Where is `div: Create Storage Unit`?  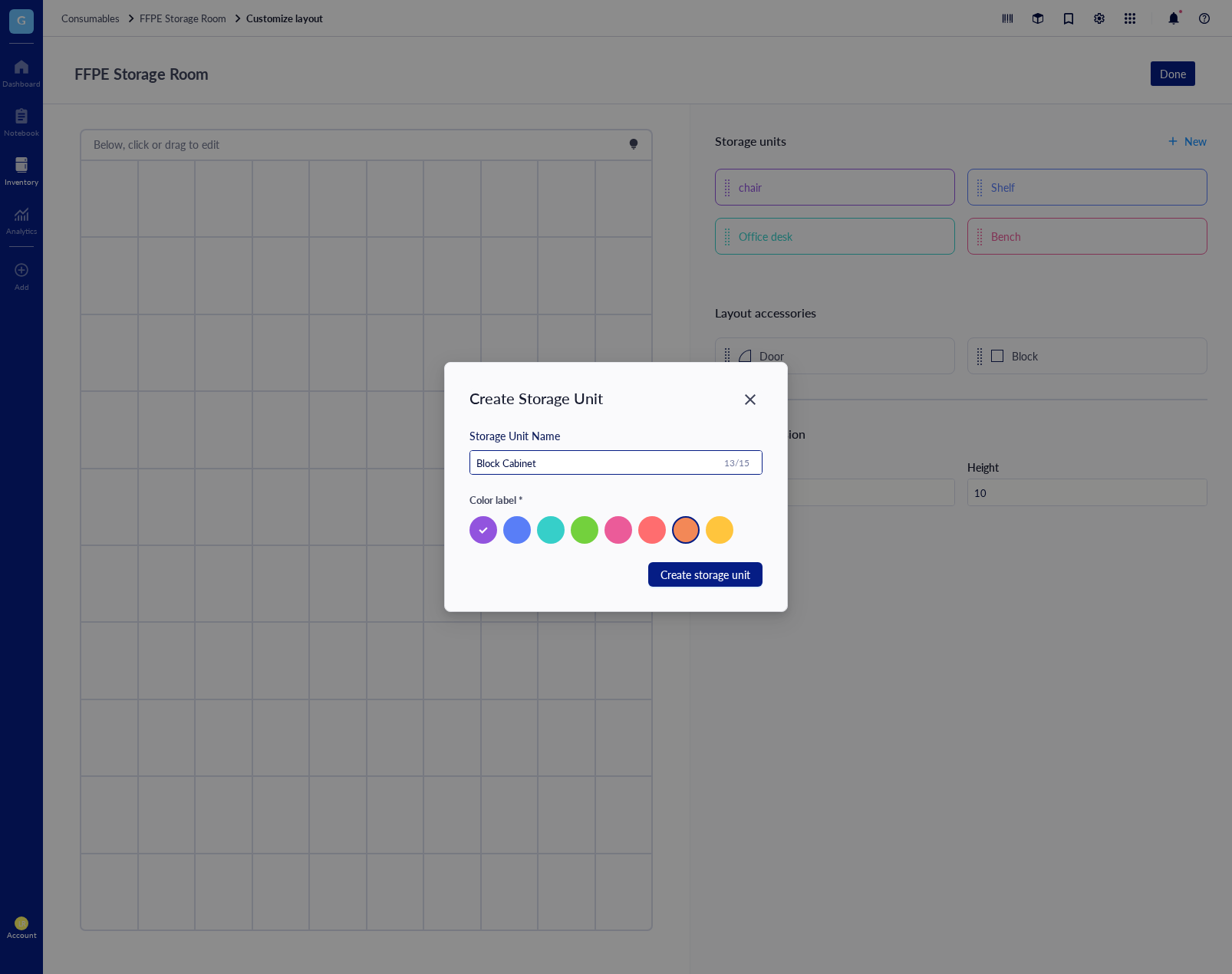 div: Create Storage Unit is located at coordinates (616, 398).